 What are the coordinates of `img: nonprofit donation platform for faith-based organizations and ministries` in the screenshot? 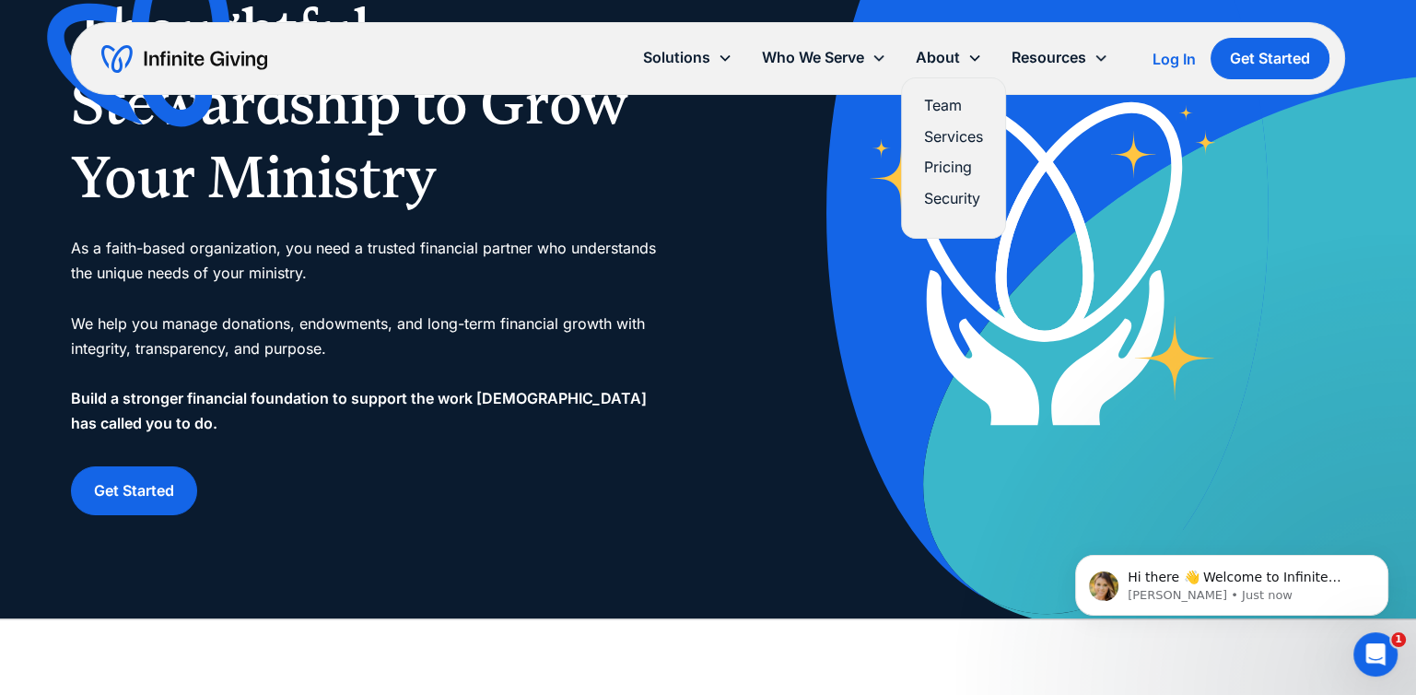 It's located at (1045, 253).